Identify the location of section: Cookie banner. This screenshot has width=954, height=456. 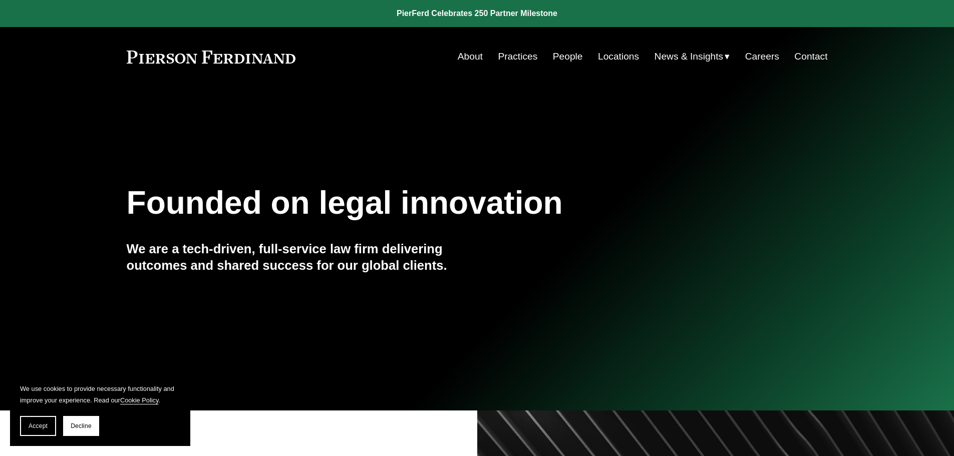
(100, 410).